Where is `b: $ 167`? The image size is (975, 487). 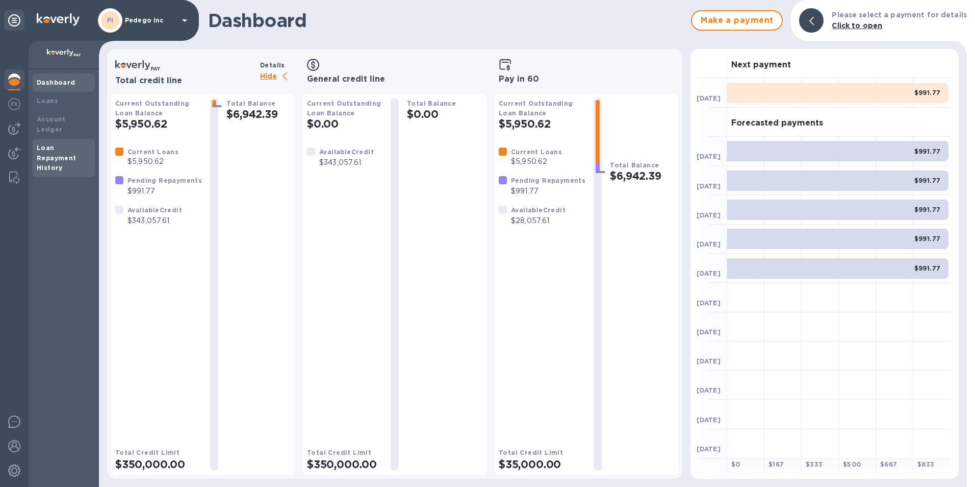 b: $ 167 is located at coordinates (776, 464).